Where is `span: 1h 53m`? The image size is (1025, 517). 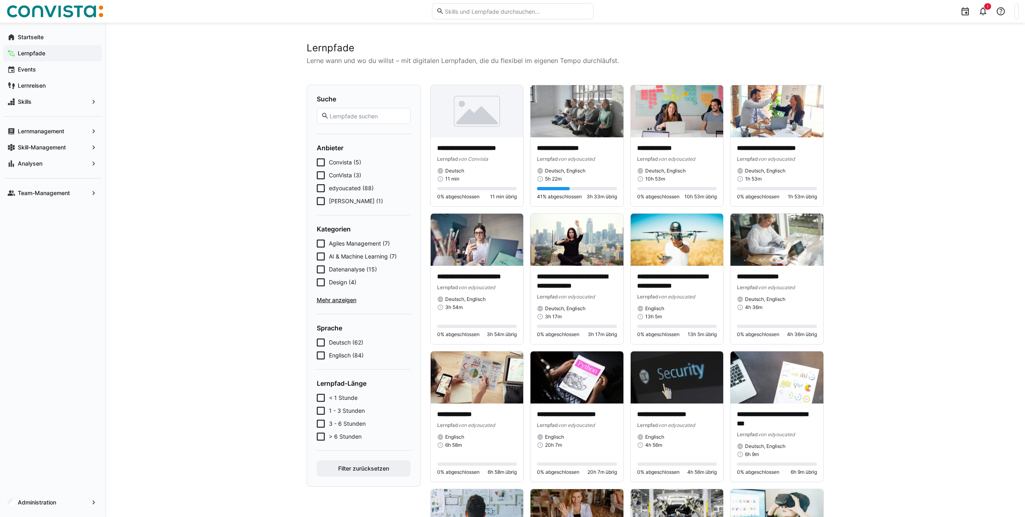
span: 1h 53m is located at coordinates (753, 179).